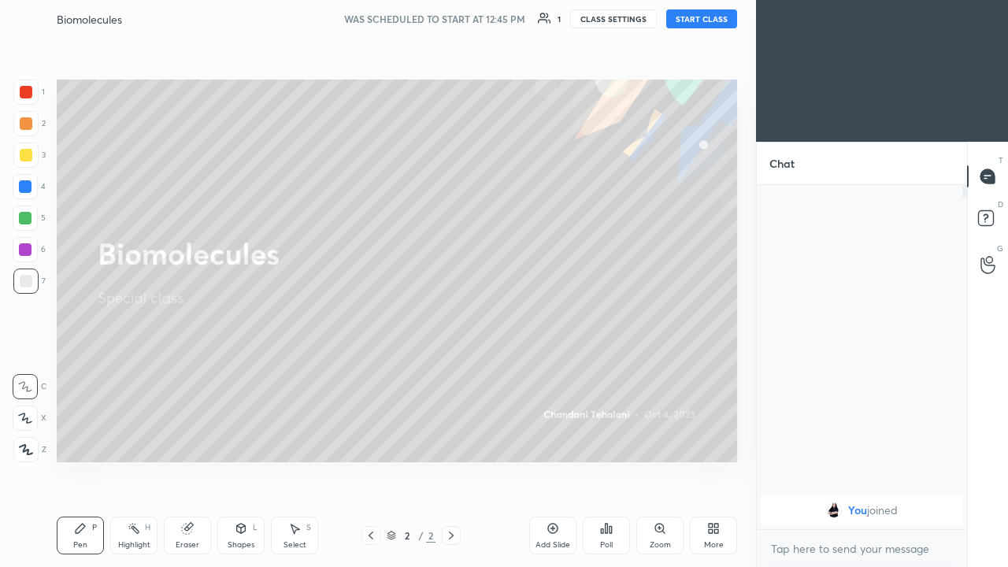 Image resolution: width=1008 pixels, height=567 pixels. What do you see at coordinates (553, 545) in the screenshot?
I see `div: Add Slide` at bounding box center [553, 545].